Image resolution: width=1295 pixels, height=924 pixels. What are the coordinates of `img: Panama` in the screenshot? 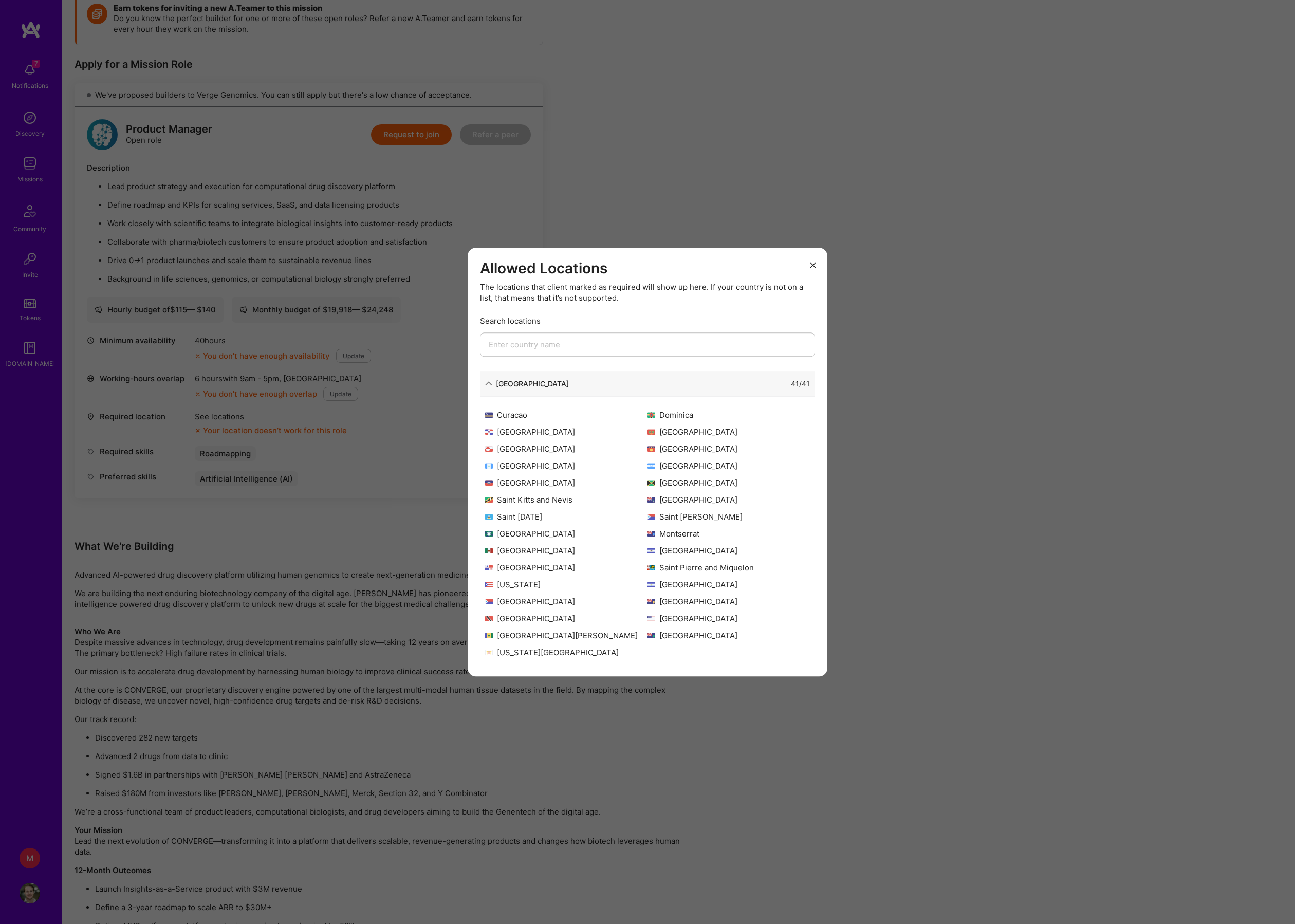 It's located at (489, 567).